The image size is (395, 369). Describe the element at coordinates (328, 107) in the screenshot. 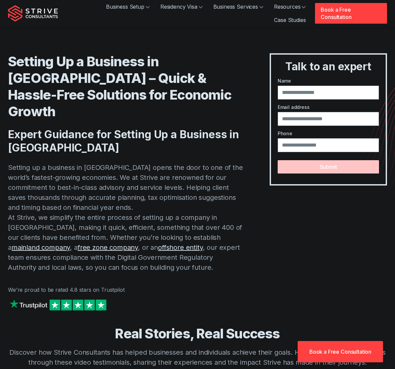

I see `label: Email address` at that location.